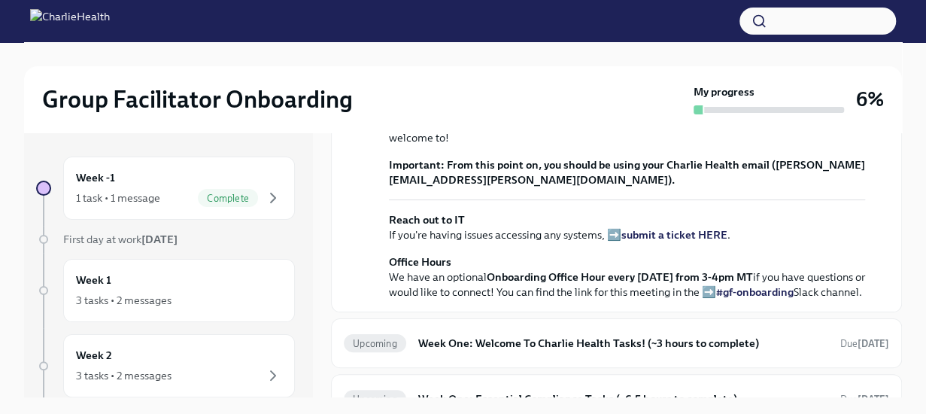 This screenshot has width=926, height=414. Describe the element at coordinates (417, 165) in the screenshot. I see `strong: Important:` at that location.